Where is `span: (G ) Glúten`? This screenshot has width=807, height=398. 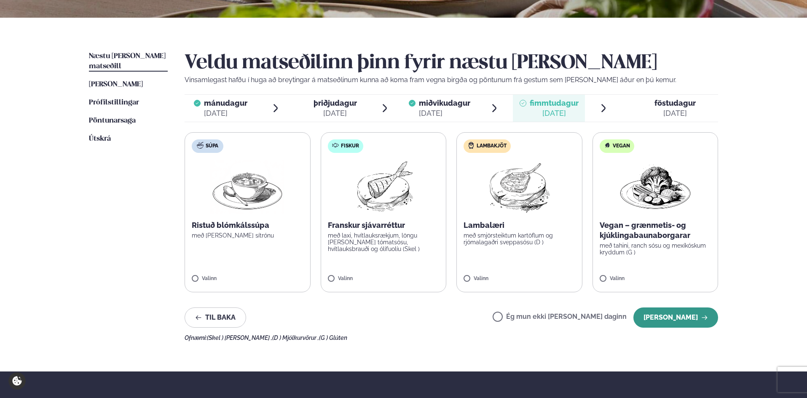 span: (G ) Glúten is located at coordinates (333, 338).